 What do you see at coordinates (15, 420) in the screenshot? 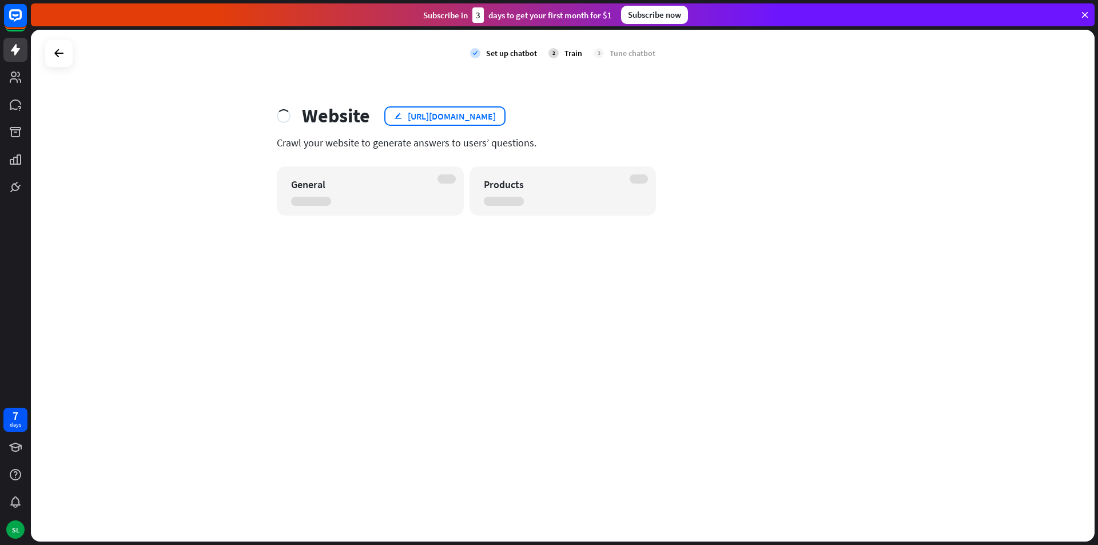
I see `a: 7 days` at bounding box center [15, 420].